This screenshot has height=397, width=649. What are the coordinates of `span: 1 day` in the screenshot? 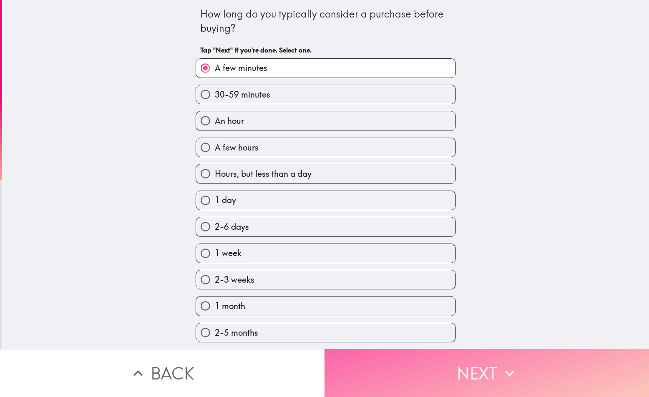 It's located at (225, 200).